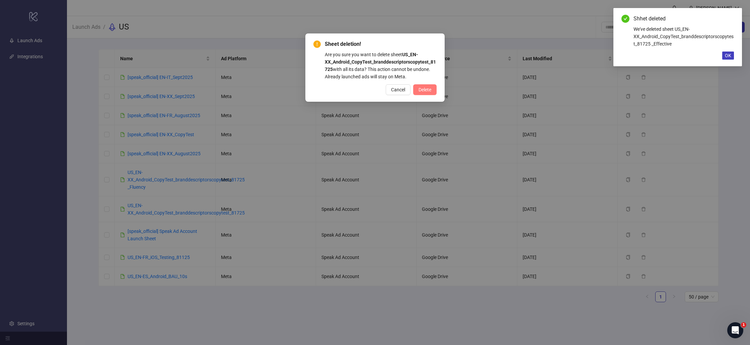  What do you see at coordinates (626, 19) in the screenshot?
I see `span: check-circle` at bounding box center [626, 19].